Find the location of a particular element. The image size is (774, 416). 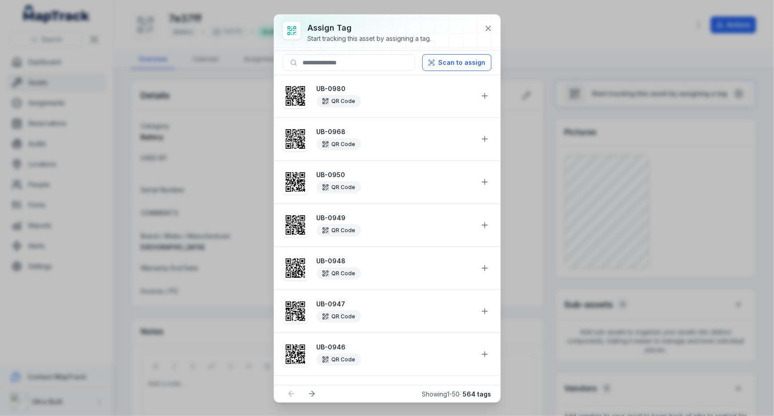

button: Scan to assign is located at coordinates (457, 63).